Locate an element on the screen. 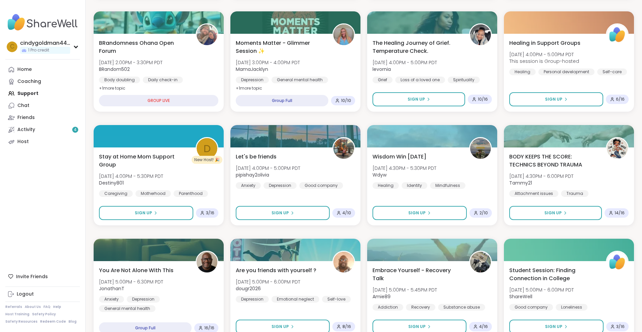 This screenshot has width=642, height=332. a: Friends is located at coordinates (42, 118).